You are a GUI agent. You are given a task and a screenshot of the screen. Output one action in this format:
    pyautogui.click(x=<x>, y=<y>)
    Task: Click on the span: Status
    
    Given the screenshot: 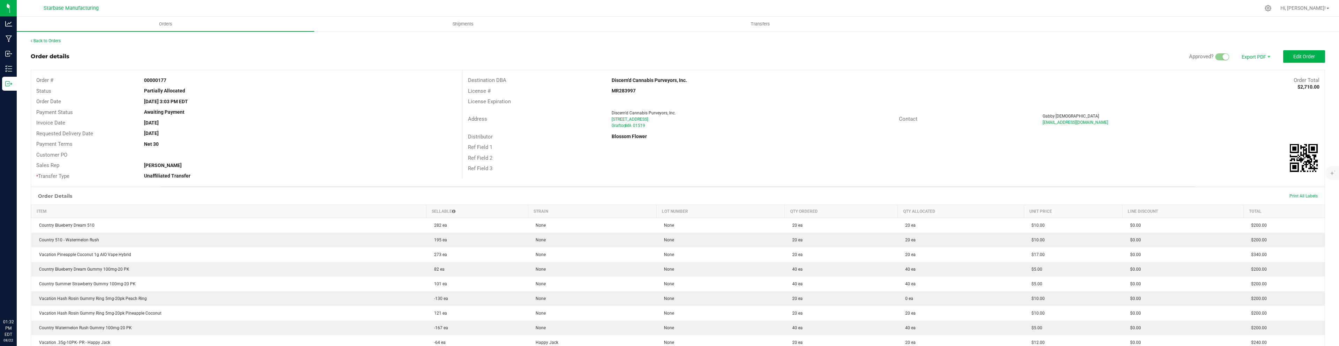 What is the action you would take?
    pyautogui.click(x=44, y=91)
    